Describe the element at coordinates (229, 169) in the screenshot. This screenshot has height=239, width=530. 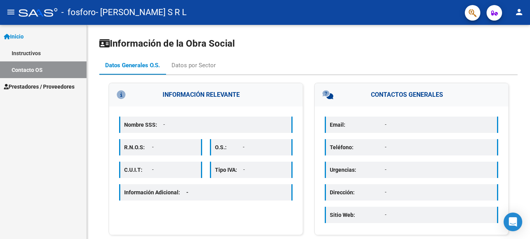
I see `p: Tipo IVA:` at that location.